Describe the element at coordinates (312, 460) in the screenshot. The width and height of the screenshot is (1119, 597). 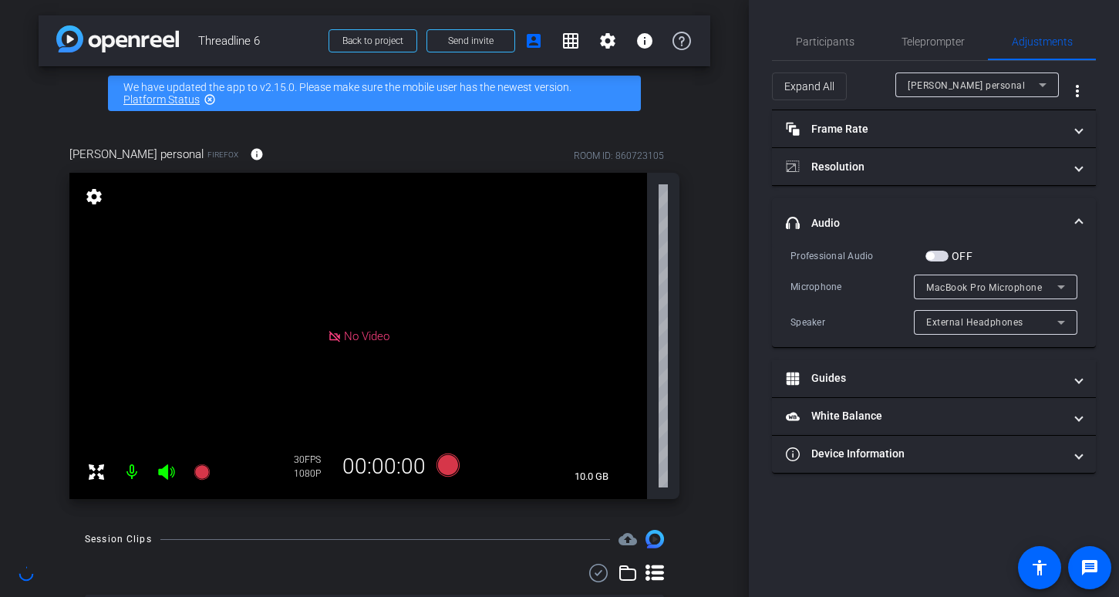
I see `span: FPS` at that location.